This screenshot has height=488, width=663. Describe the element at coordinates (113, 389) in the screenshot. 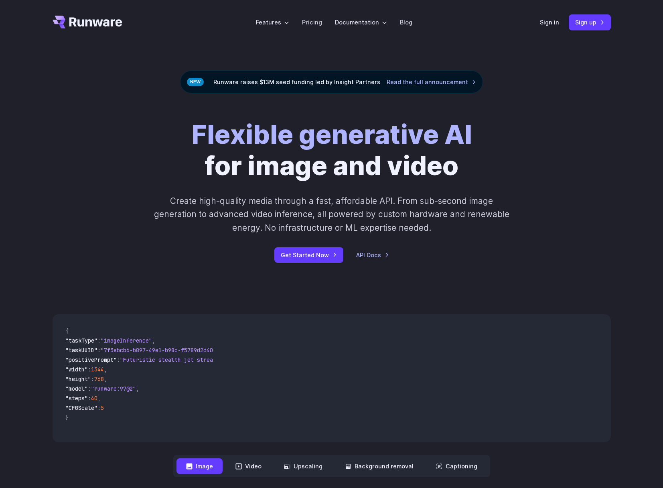

I see `span: "runware:97@2"` at that location.